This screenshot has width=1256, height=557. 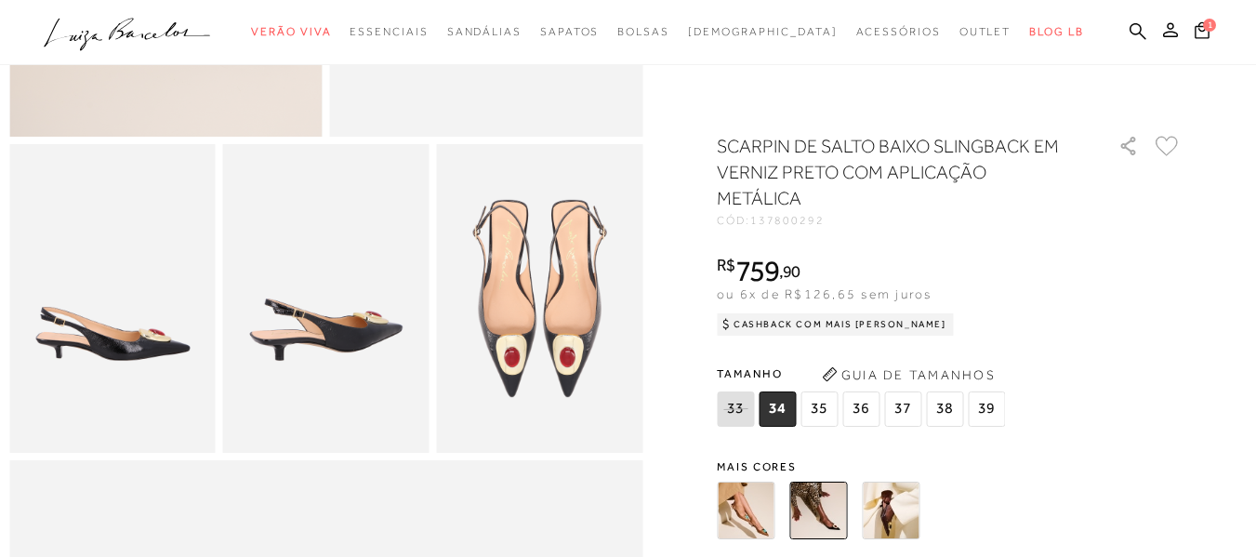 What do you see at coordinates (484, 32) in the screenshot?
I see `span: Sandálias` at bounding box center [484, 32].